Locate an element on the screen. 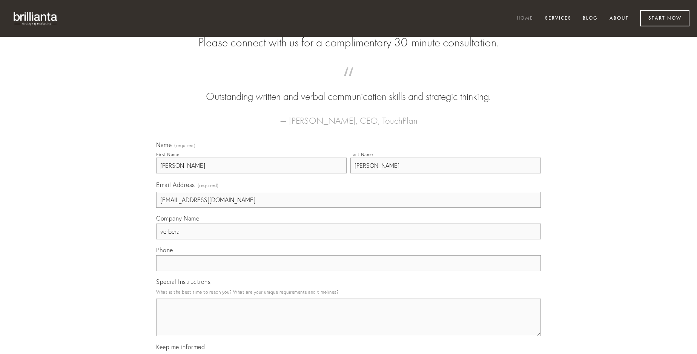 The image size is (697, 354). a: Home is located at coordinates (525, 18).